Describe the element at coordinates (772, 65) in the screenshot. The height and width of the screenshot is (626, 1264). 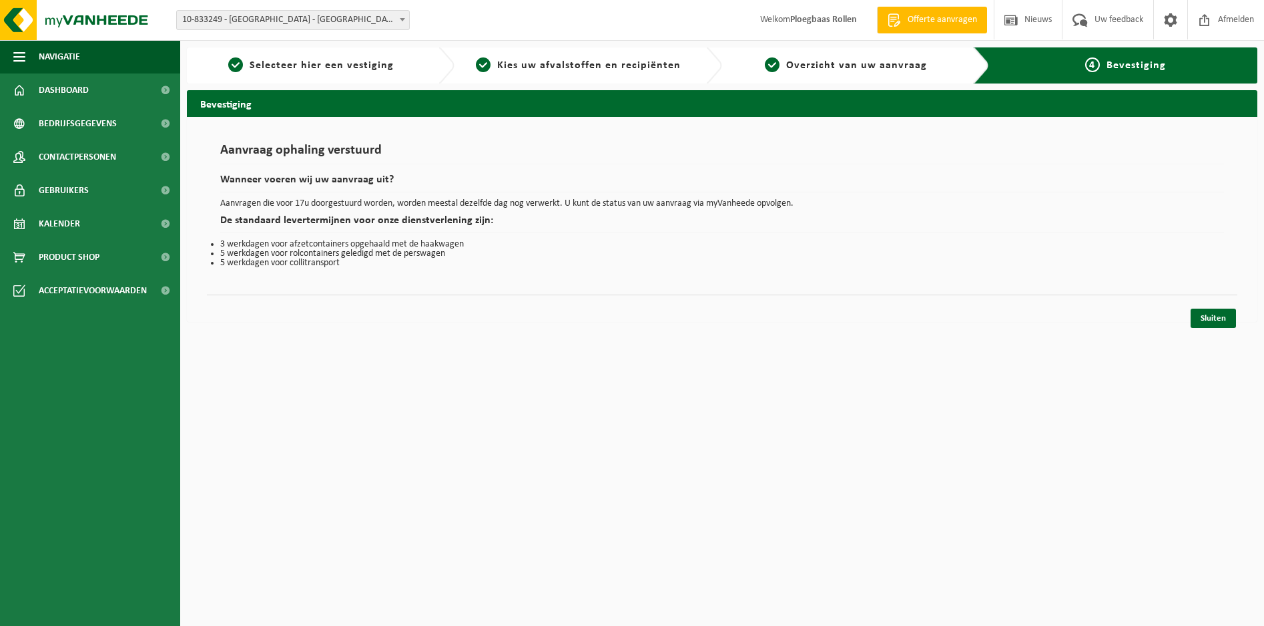
I see `span: 3` at that location.